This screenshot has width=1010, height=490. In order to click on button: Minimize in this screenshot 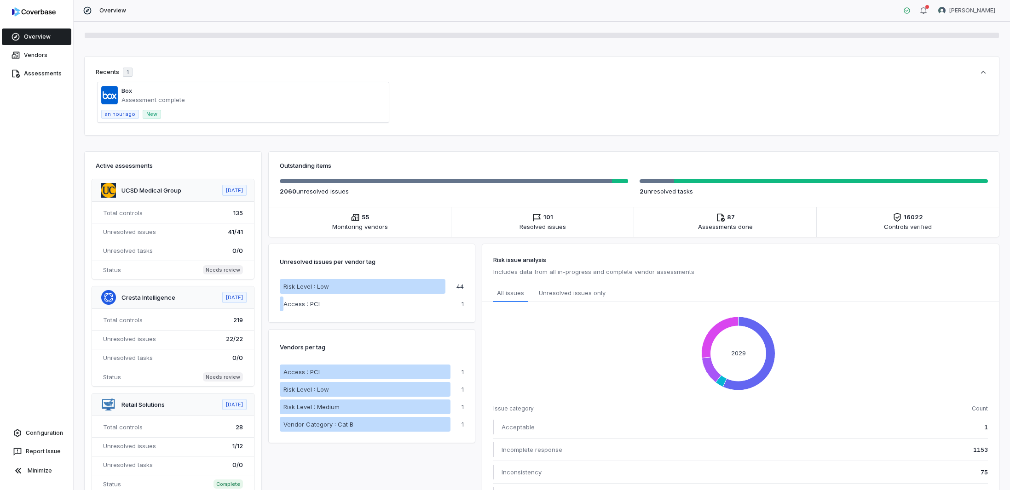, I will do `click(36, 471)`.